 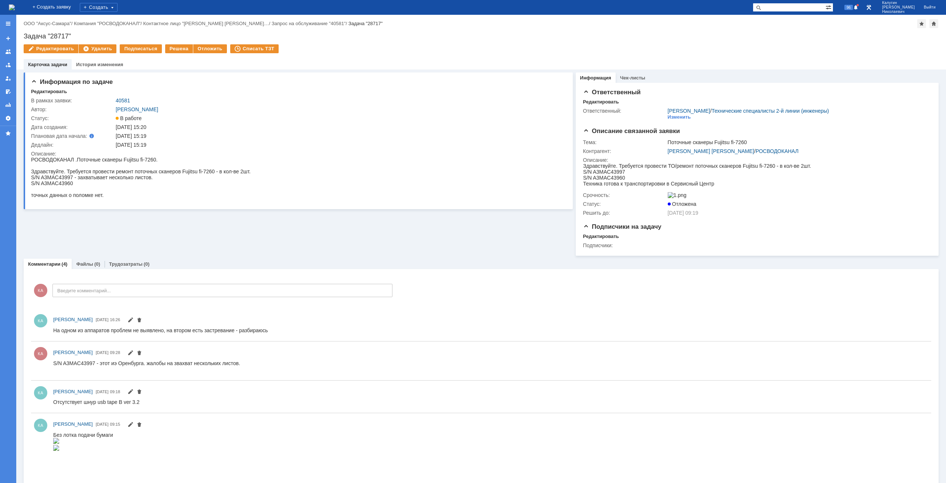 I want to click on div: Автор:, so click(x=72, y=109).